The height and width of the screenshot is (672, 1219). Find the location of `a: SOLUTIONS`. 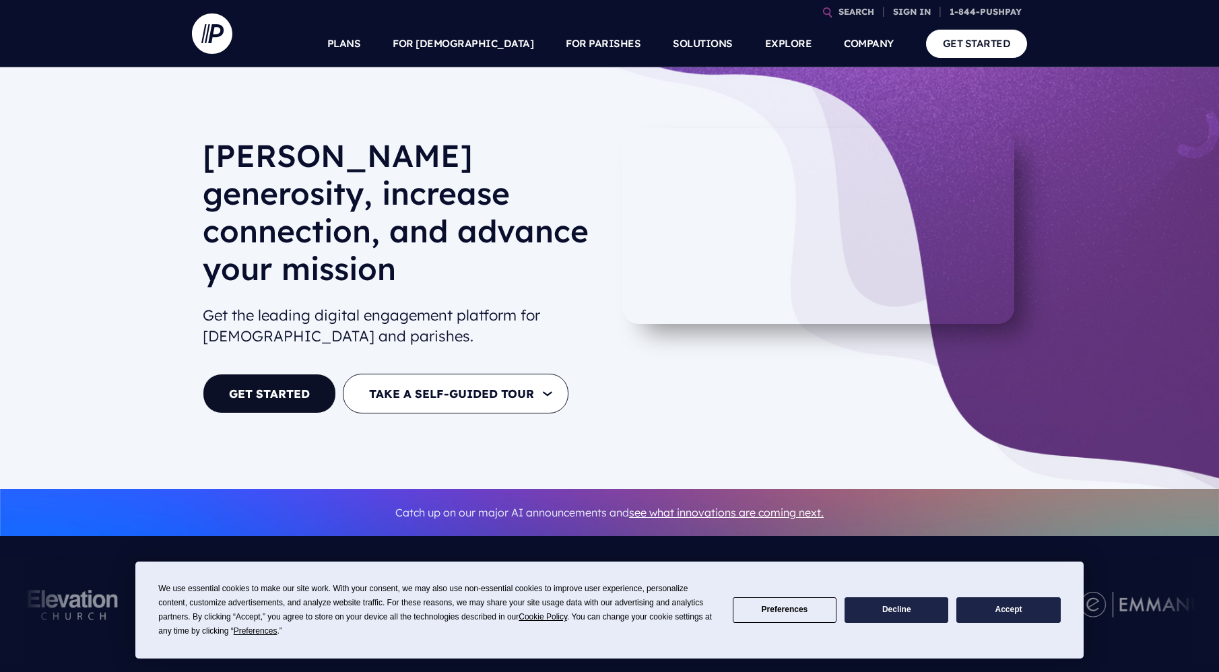

a: SOLUTIONS is located at coordinates (703, 44).